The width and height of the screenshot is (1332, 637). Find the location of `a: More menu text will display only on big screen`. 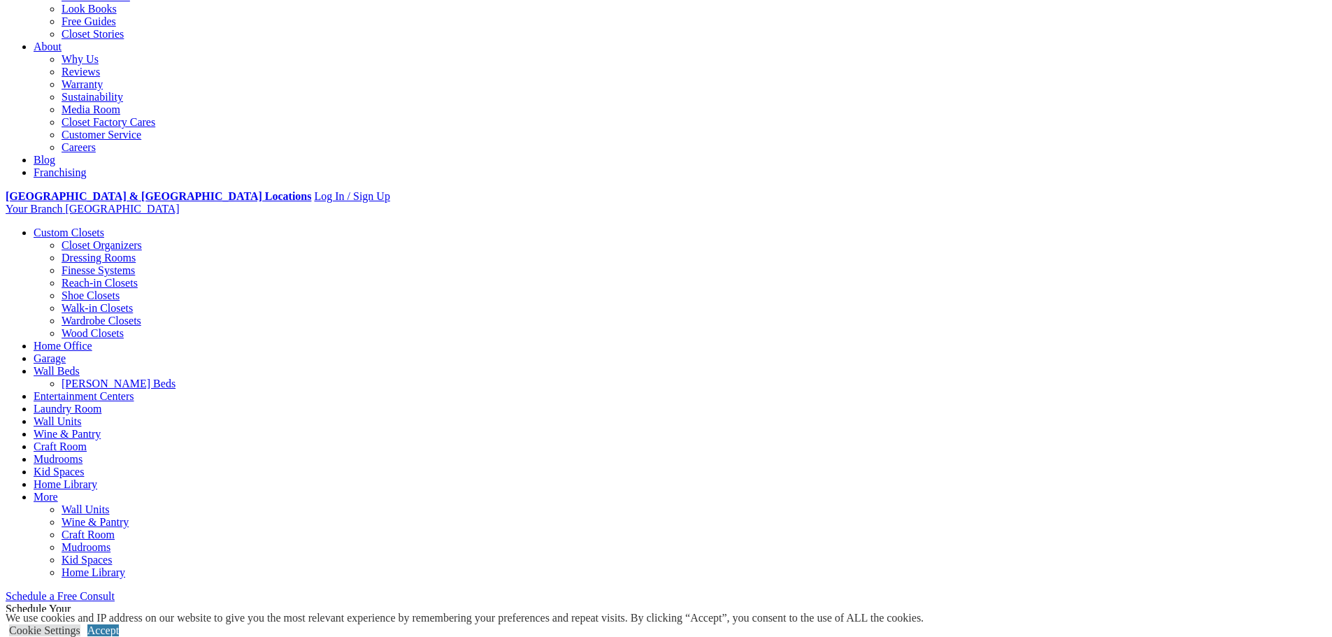

a: More menu text will display only on big screen is located at coordinates (45, 496).